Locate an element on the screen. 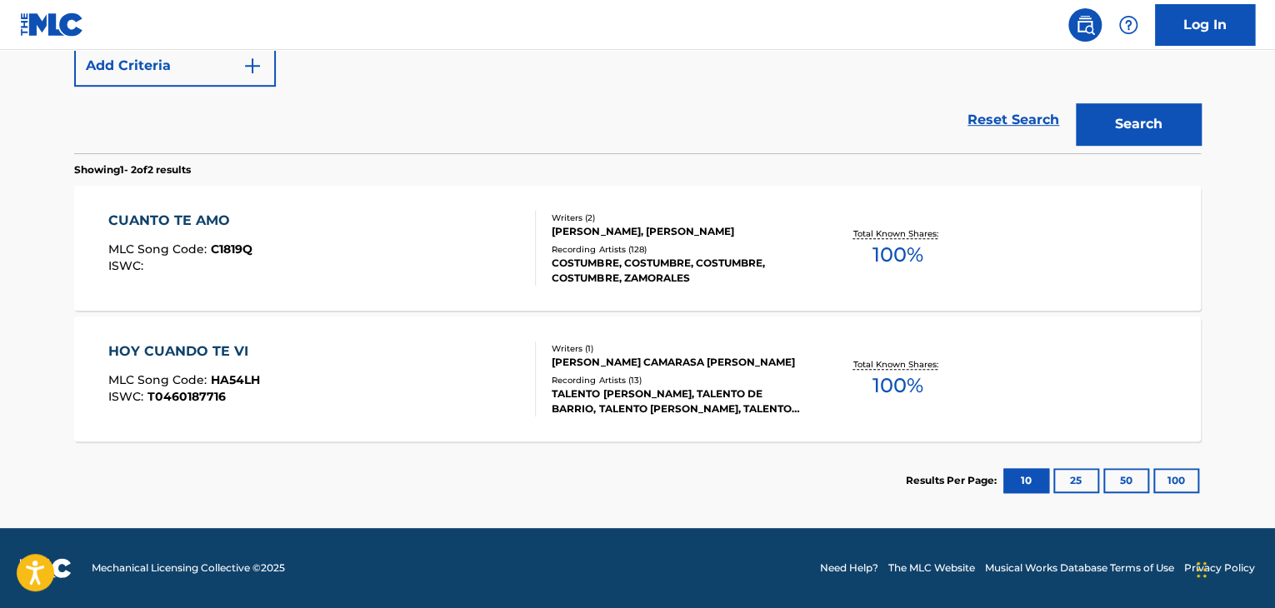 The width and height of the screenshot is (1275, 608). a: Reset Search is located at coordinates (1013, 120).